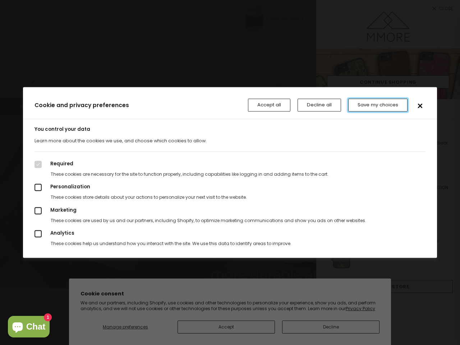 This screenshot has width=460, height=345. I want to click on button: Accept all, so click(269, 105).